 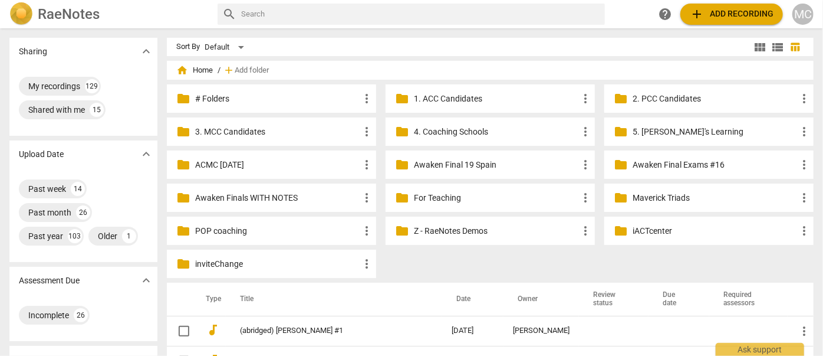 What do you see at coordinates (195, 70) in the screenshot?
I see `span: Home` at bounding box center [195, 70].